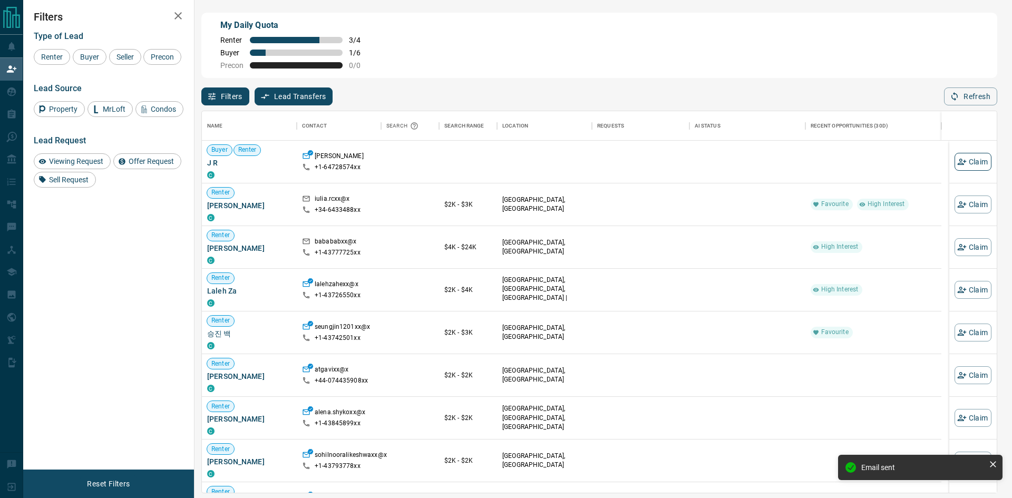  Describe the element at coordinates (545, 126) in the screenshot. I see `div: Location` at that location.